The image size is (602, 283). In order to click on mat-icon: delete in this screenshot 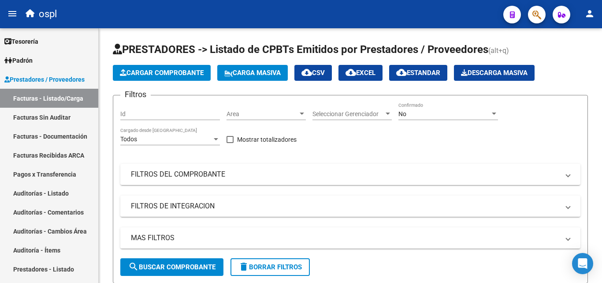, I will do `click(244, 266)`.